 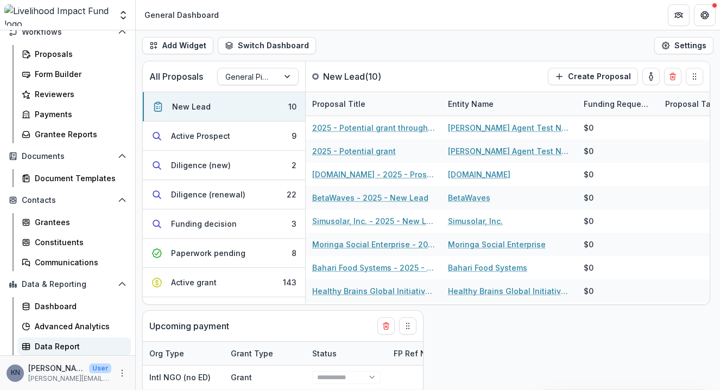 I want to click on a: Document Templates, so click(x=74, y=178).